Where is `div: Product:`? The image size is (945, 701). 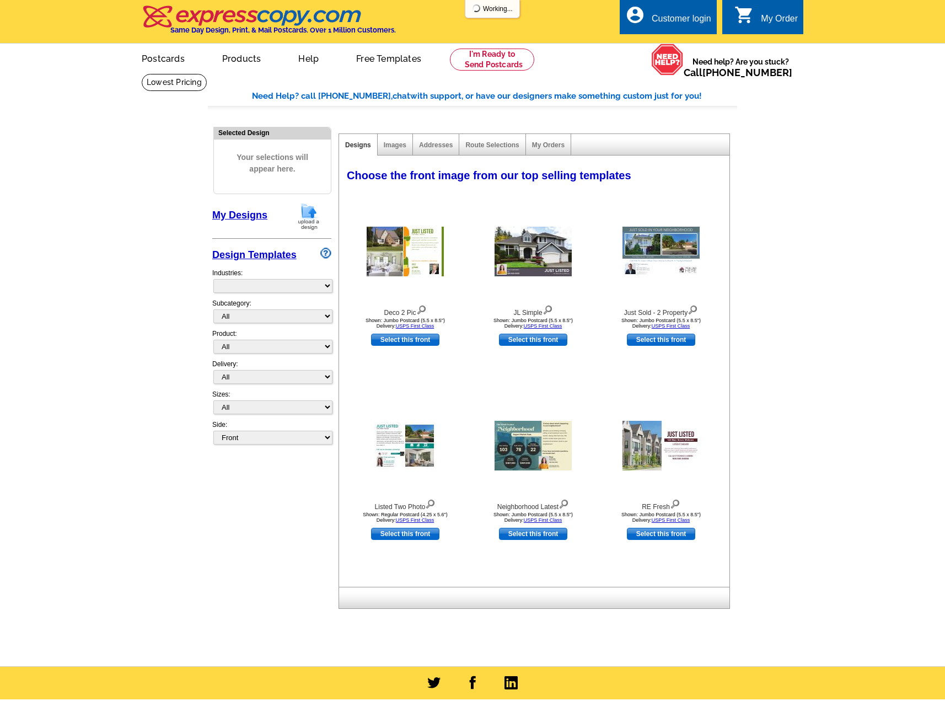 div: Product: is located at coordinates (272, 344).